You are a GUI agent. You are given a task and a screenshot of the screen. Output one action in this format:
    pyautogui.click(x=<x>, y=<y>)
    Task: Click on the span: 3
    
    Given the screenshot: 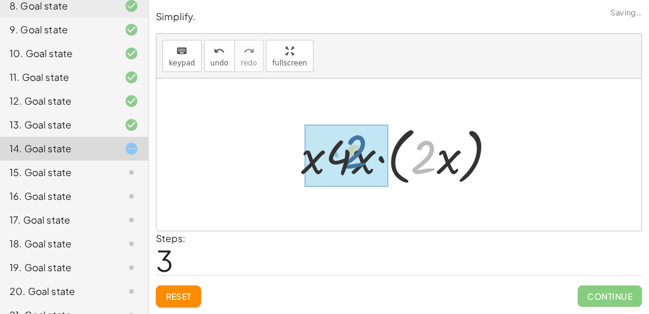 What is the action you would take?
    pyautogui.click(x=164, y=260)
    